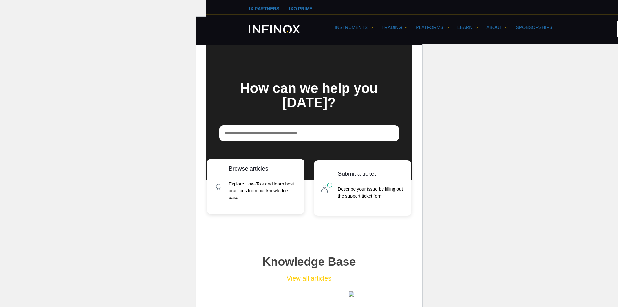  What do you see at coordinates (534, 27) in the screenshot?
I see `a: SPONSORSHIPS` at bounding box center [534, 27].